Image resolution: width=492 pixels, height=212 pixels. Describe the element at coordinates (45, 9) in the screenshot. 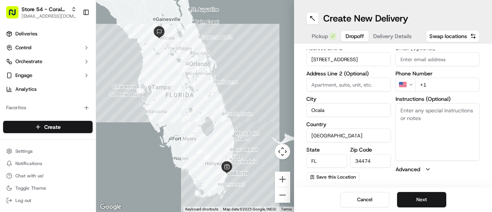

I see `span: Store 54 - Coral Gables (Just Salad)` at that location.